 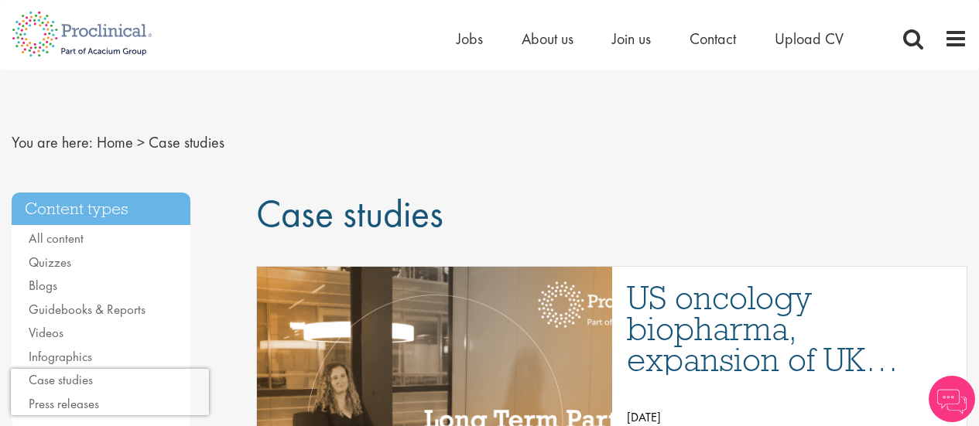 I want to click on span: You are here:, so click(x=52, y=142).